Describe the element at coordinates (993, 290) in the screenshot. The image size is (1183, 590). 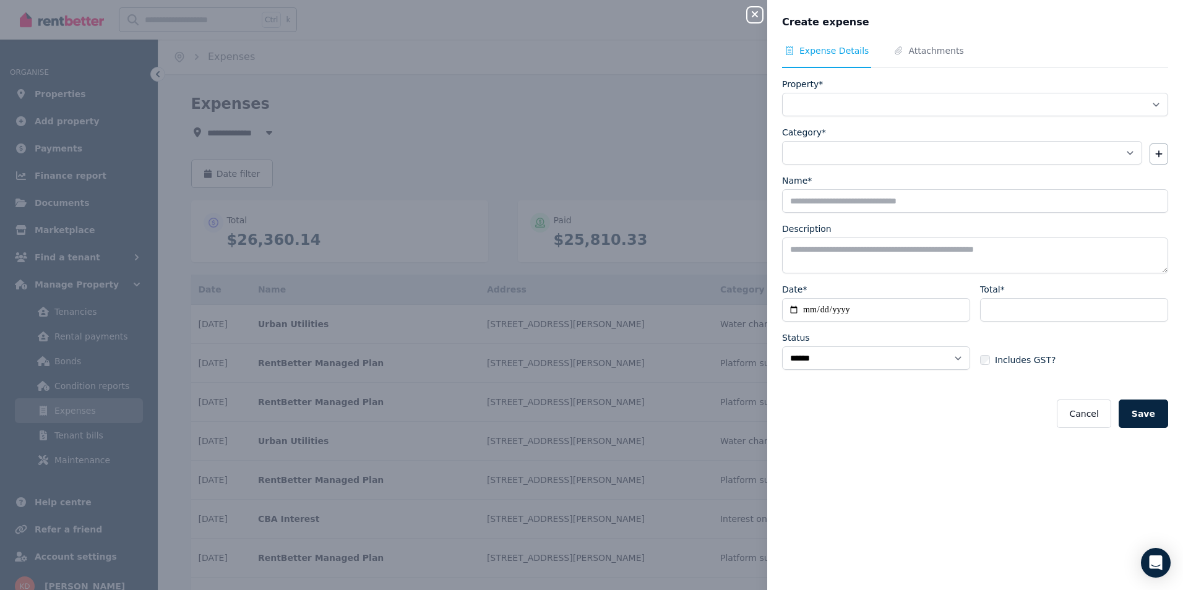
I see `label: Total*` at that location.